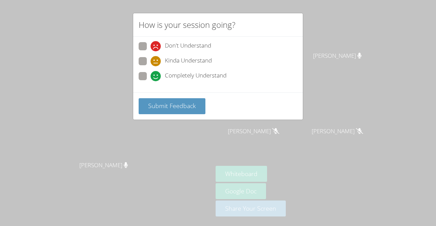  Describe the element at coordinates (172, 106) in the screenshot. I see `button: Submit Feedback` at that location.